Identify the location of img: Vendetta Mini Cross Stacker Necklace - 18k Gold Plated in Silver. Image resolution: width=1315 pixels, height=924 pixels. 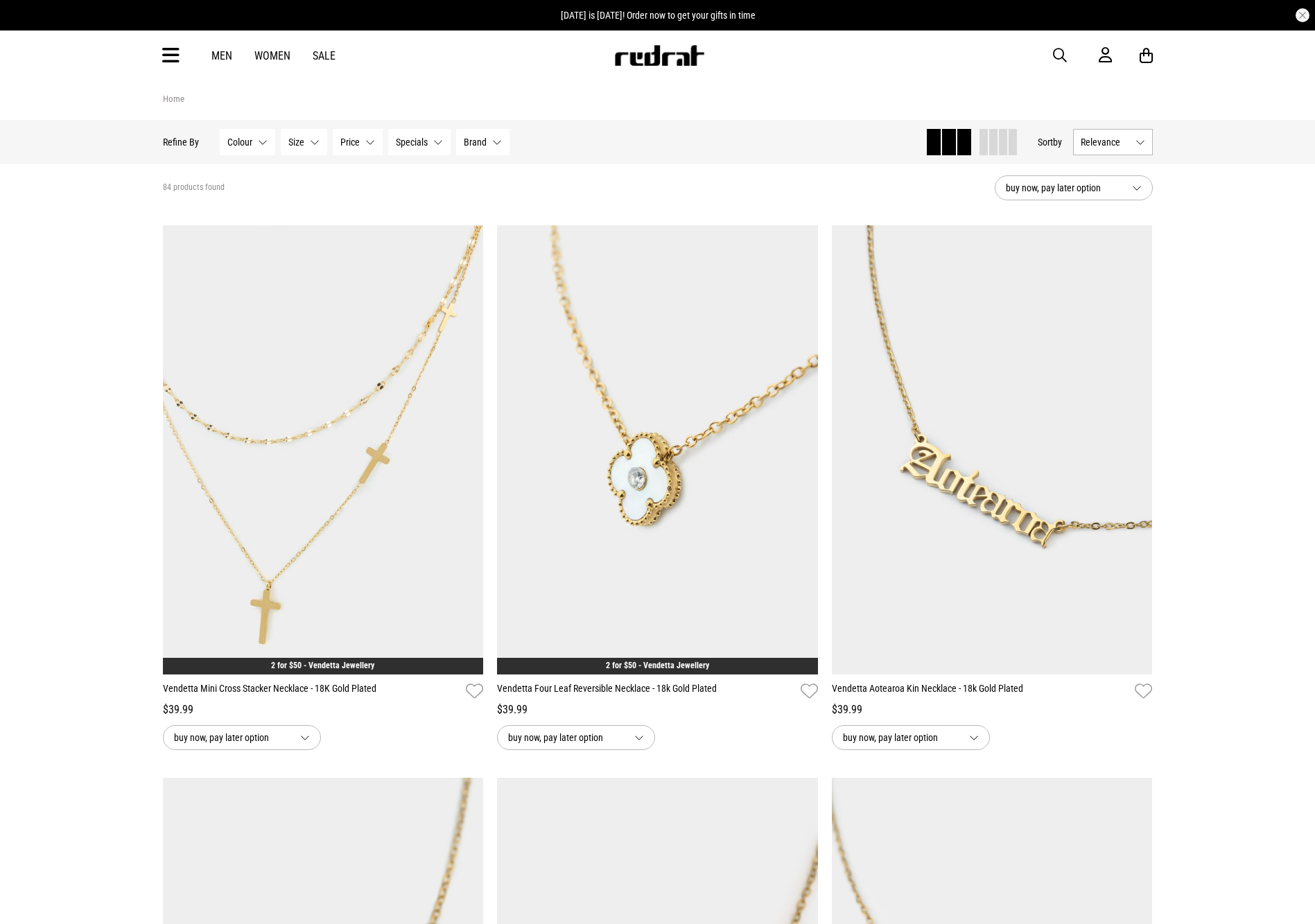
(323, 450).